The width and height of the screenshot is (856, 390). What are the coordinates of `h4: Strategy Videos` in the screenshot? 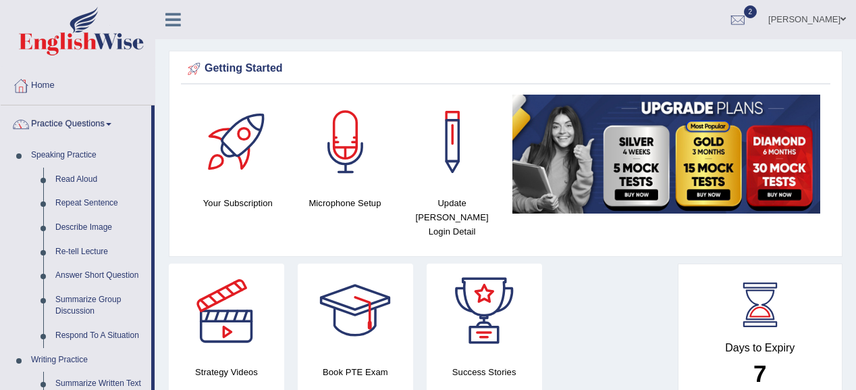 It's located at (226, 371).